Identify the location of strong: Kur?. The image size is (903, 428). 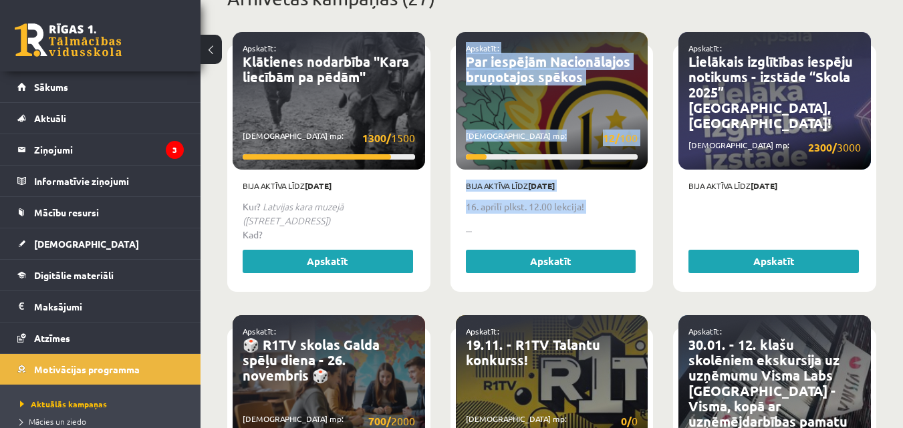
(251, 206).